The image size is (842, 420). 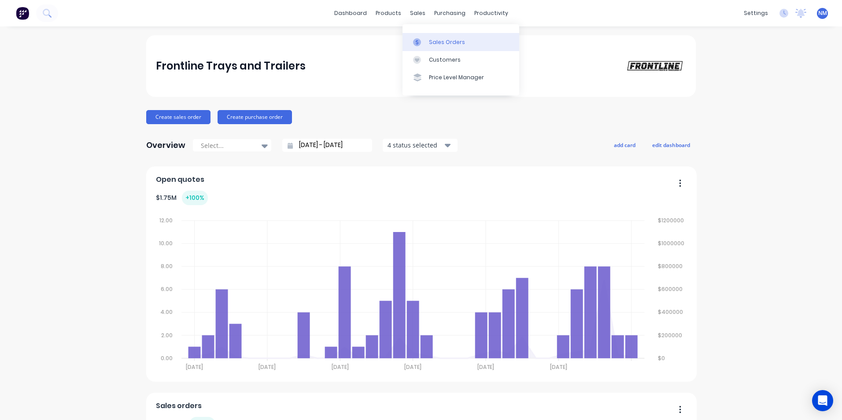 What do you see at coordinates (167, 335) in the screenshot?
I see `tspan: 2.00` at bounding box center [167, 335].